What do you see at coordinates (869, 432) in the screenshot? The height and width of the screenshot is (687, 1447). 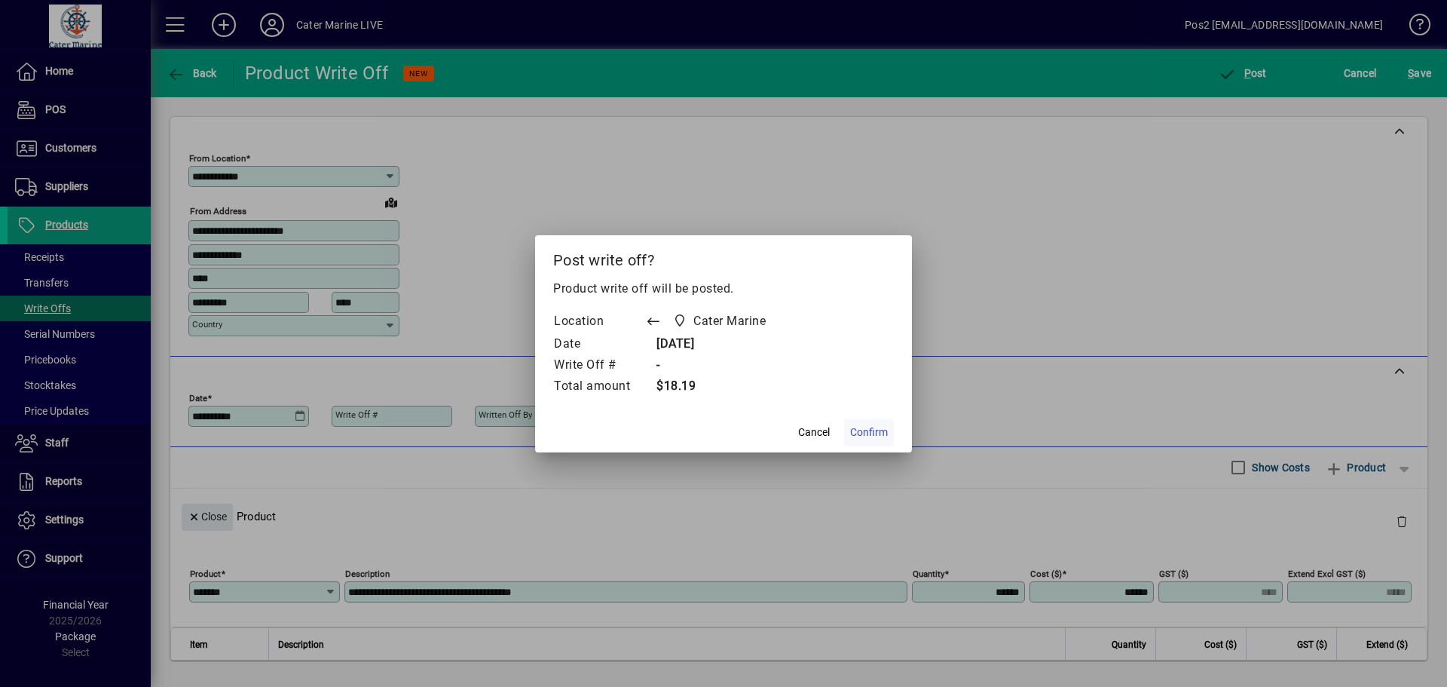 I see `span: Confirm` at bounding box center [869, 432].